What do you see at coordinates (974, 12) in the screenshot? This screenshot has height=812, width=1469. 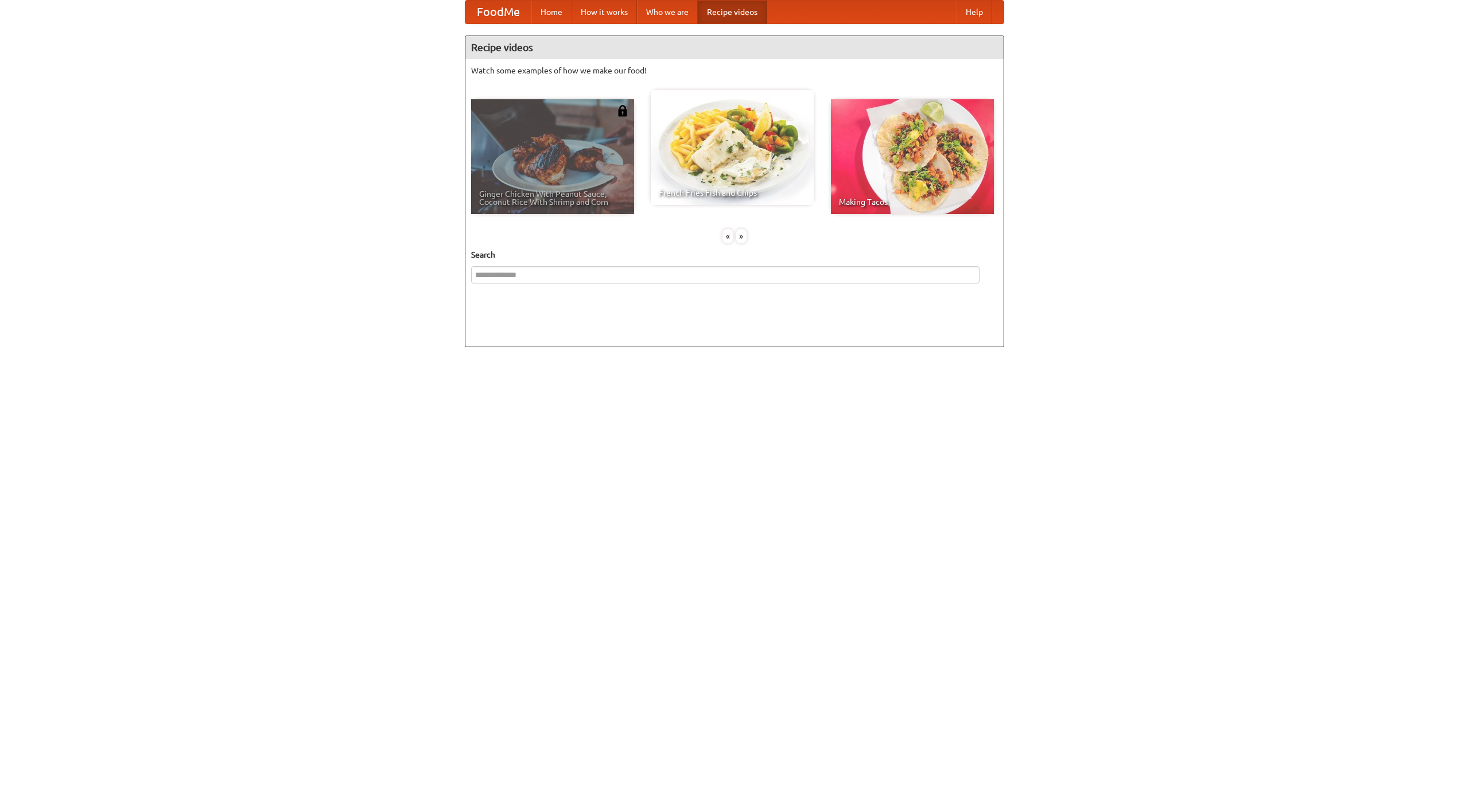 I see `a: Help` at bounding box center [974, 12].